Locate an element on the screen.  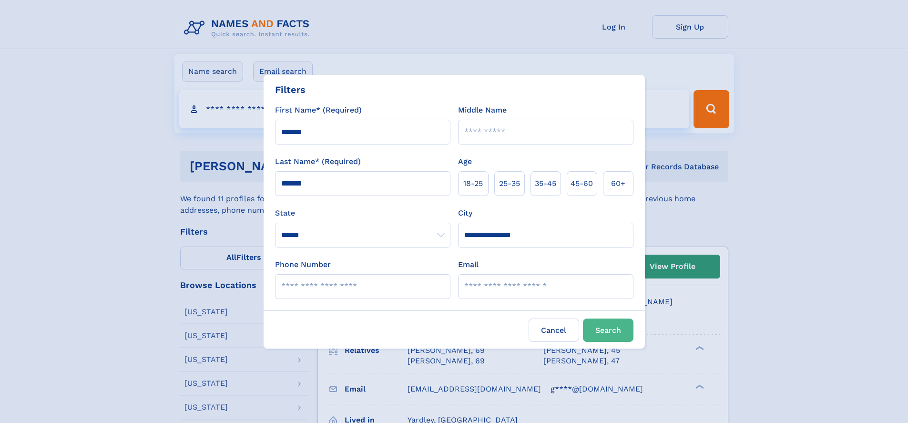
label: Age is located at coordinates (465, 162).